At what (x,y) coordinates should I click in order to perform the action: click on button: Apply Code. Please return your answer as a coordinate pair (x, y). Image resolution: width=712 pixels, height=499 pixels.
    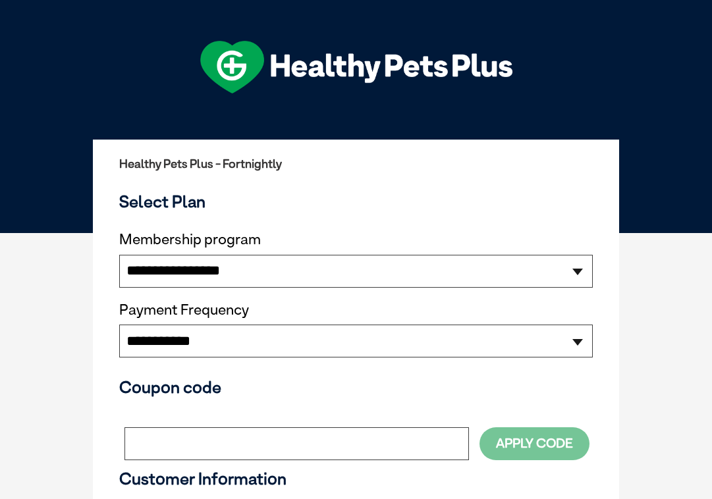
    Looking at the image, I should click on (534, 443).